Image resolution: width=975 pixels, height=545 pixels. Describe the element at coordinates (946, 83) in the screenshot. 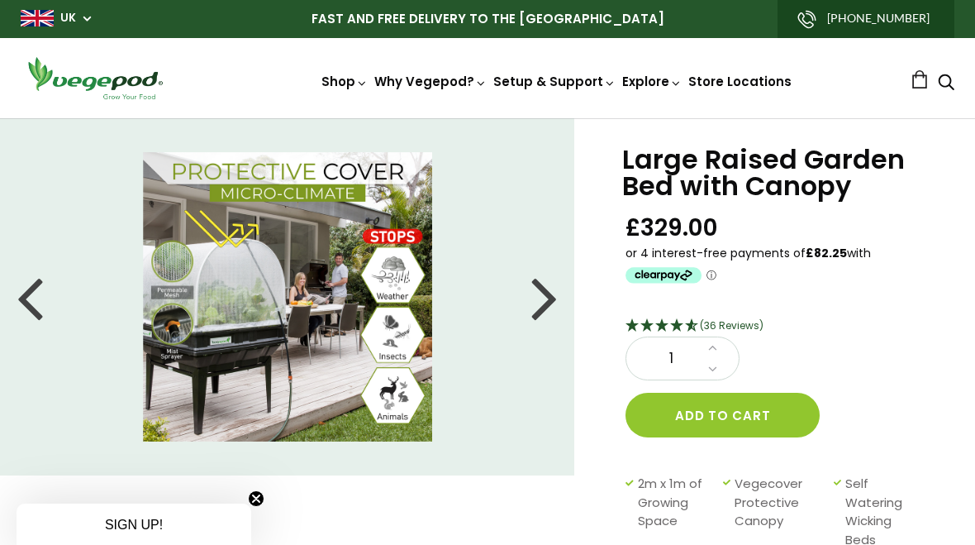

I see `a: Search` at that location.